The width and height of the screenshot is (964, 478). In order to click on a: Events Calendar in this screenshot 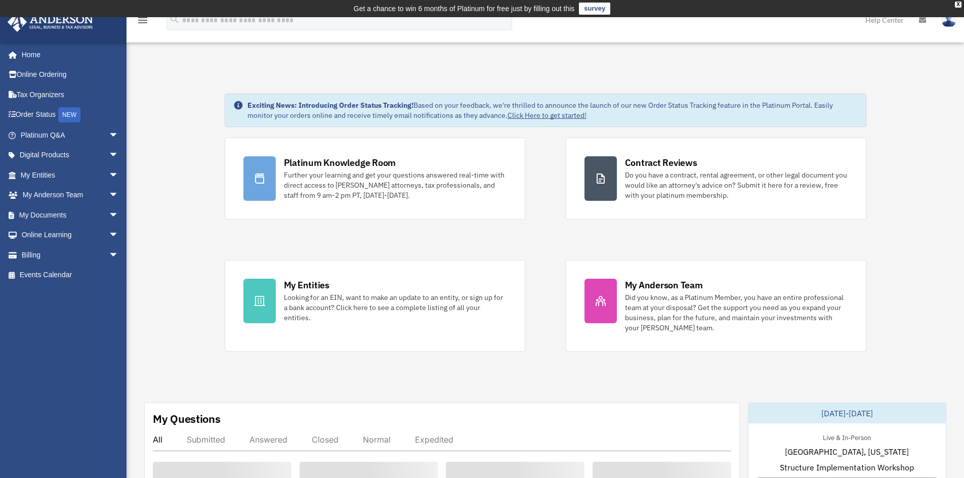, I will do `click(70, 275)`.